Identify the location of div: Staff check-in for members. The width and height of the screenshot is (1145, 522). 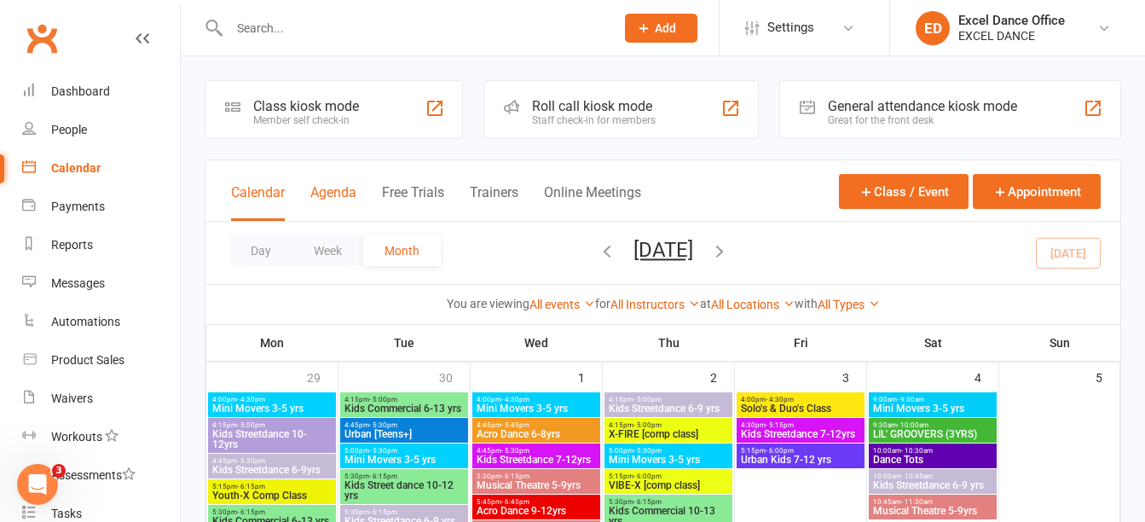
(593, 120).